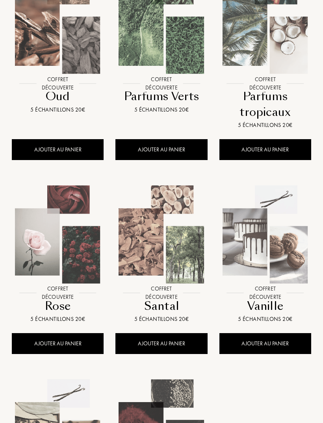 The width and height of the screenshot is (323, 423). What do you see at coordinates (161, 306) in the screenshot?
I see `div: Santal` at bounding box center [161, 306].